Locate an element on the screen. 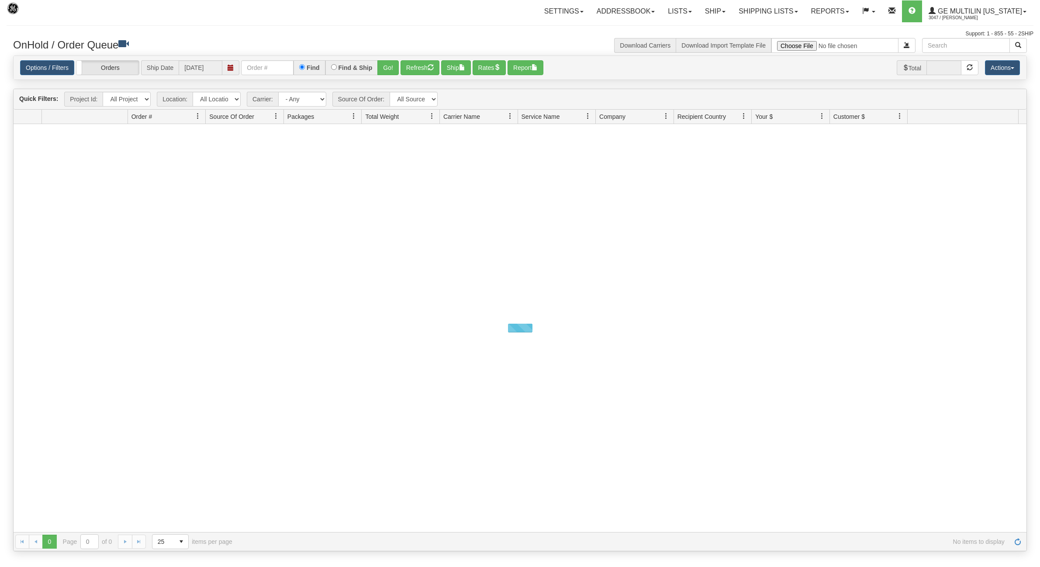  a: Reports is located at coordinates (830, 11).